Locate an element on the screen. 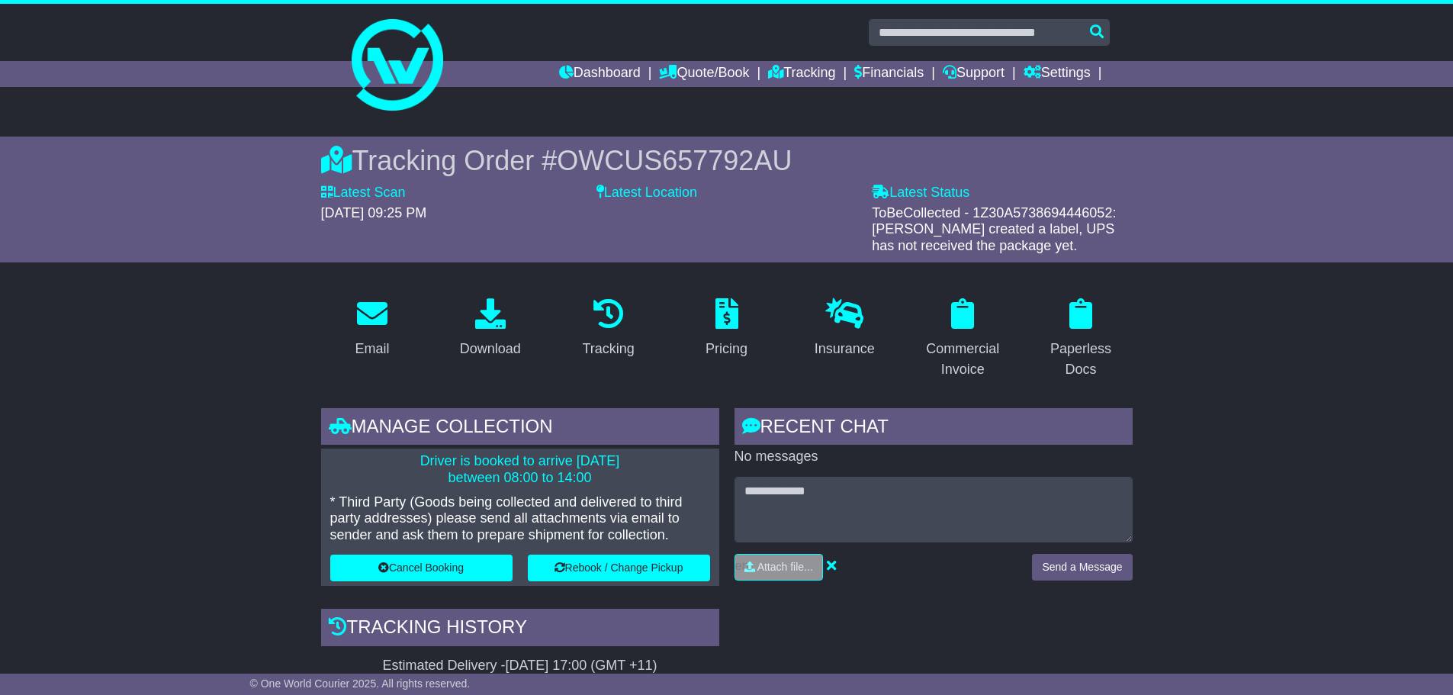  div: Tracking history is located at coordinates (520, 629).